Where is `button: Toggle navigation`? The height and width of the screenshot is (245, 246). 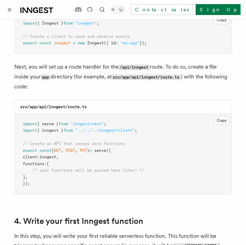 button: Toggle navigation is located at coordinates (10, 10).